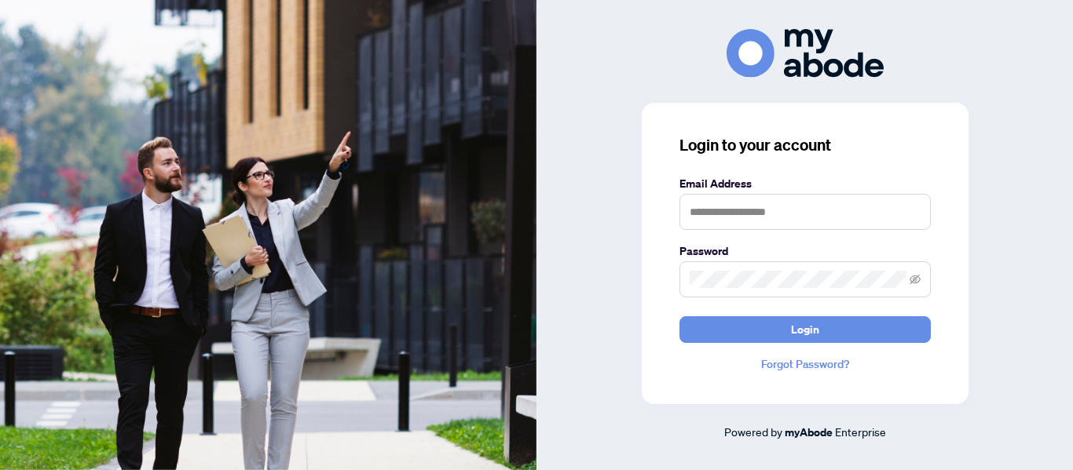 This screenshot has height=470, width=1073. I want to click on h3: Login to your account, so click(805, 145).